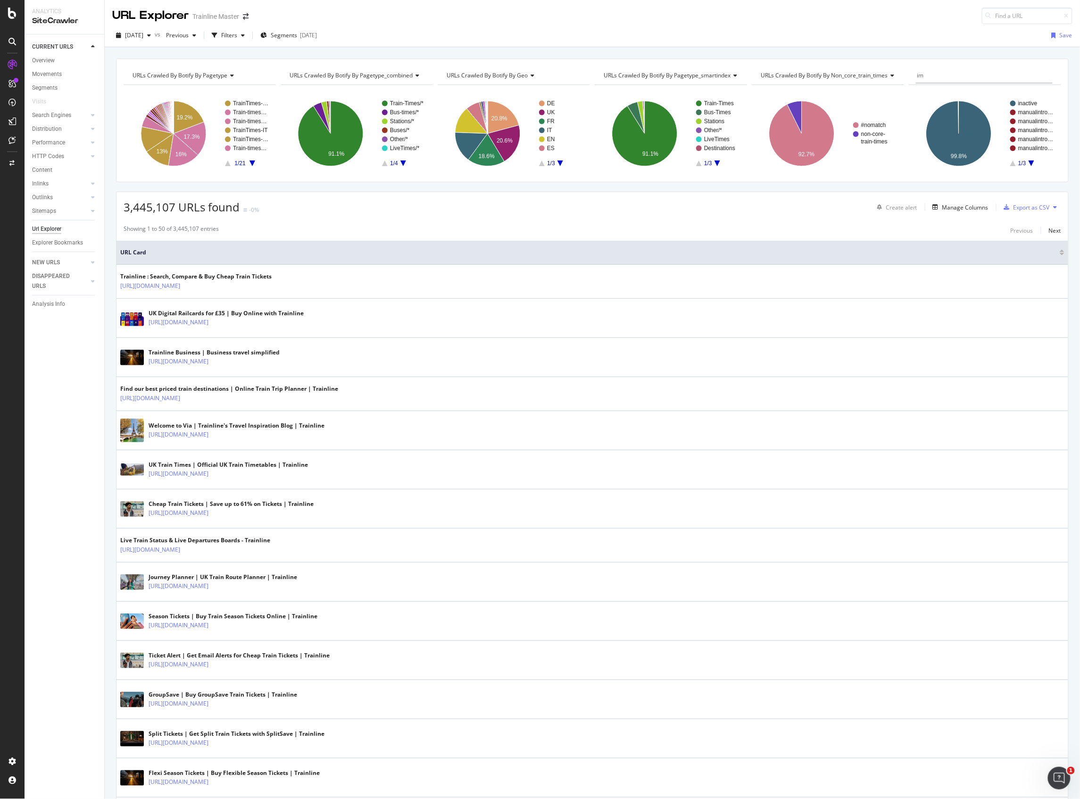  What do you see at coordinates (720, 148) in the screenshot?
I see `text: Destinations` at bounding box center [720, 148].